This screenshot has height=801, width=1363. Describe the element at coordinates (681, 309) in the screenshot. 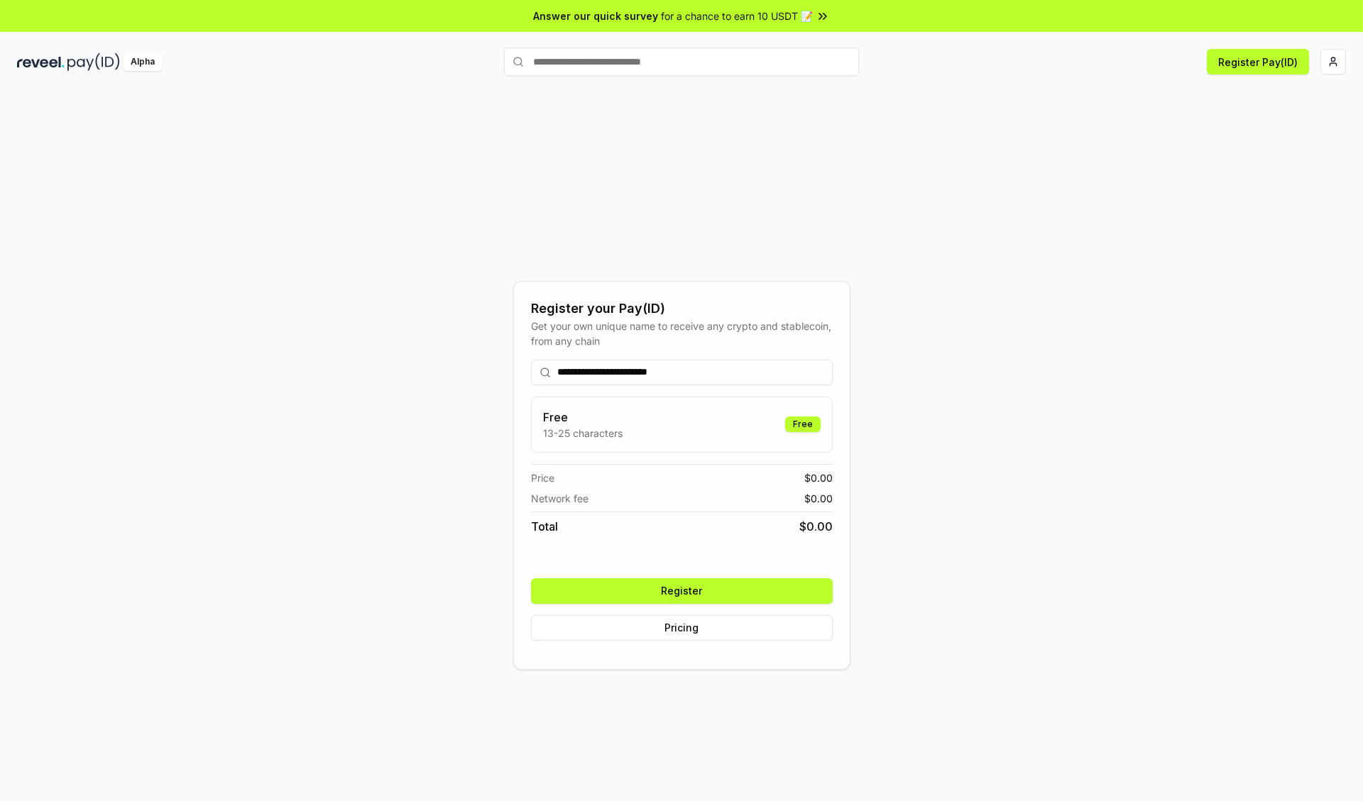

I see `div: Register your Pay(ID)` at that location.